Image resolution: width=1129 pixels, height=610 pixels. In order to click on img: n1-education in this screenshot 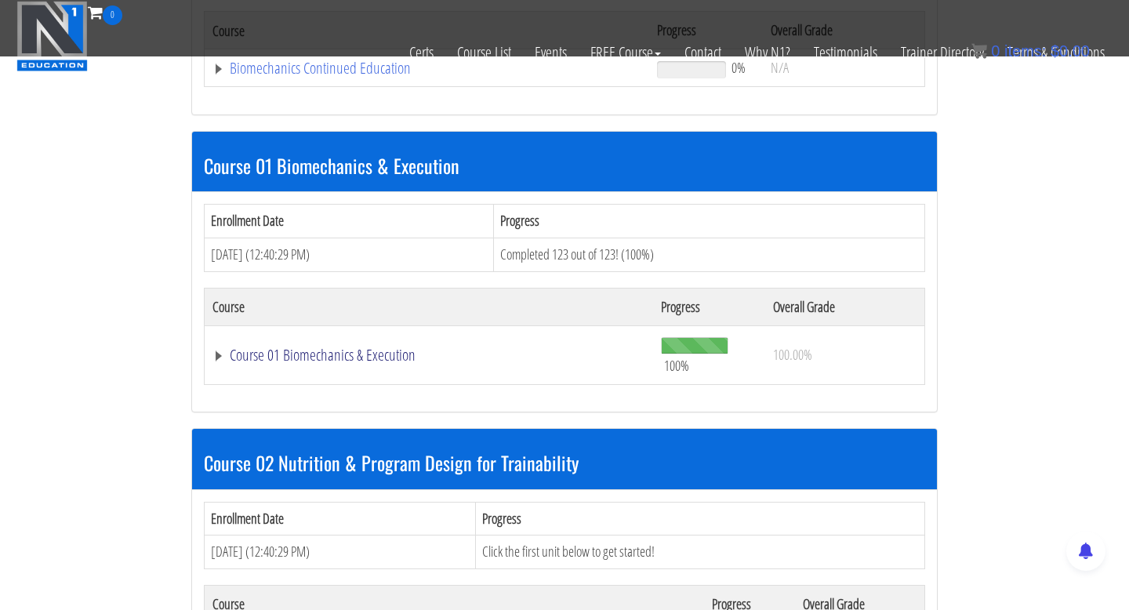, I will do `click(52, 36)`.